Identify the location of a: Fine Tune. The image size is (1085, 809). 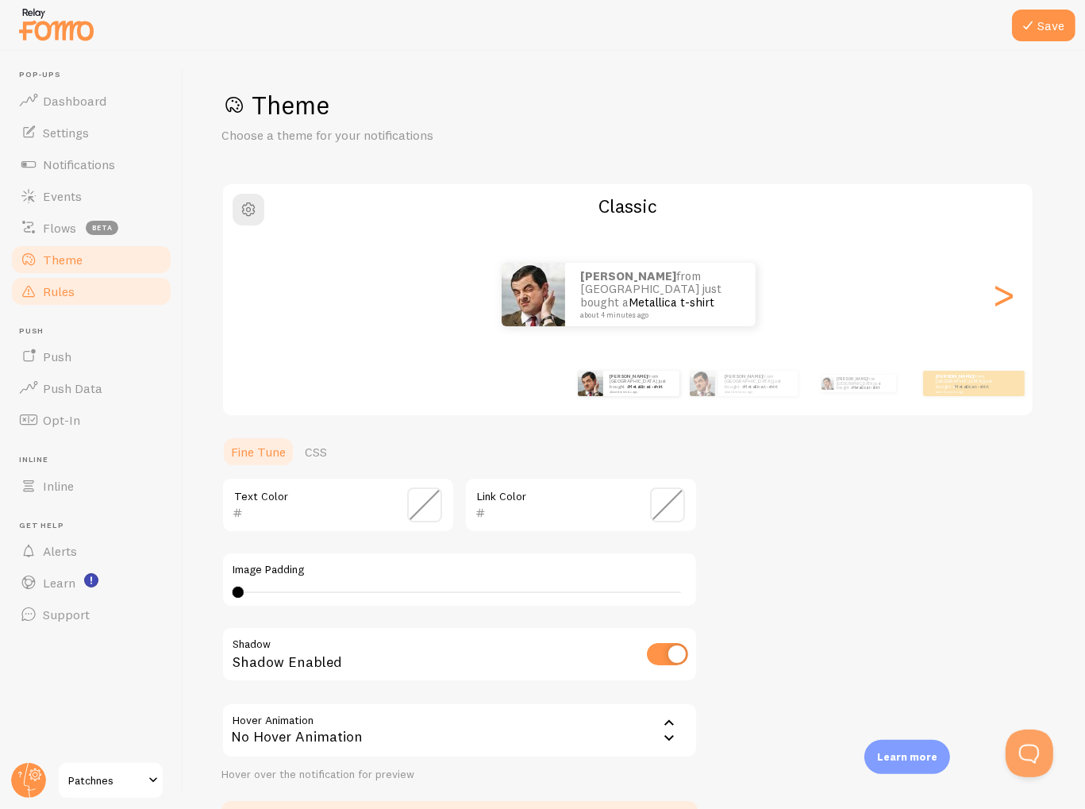
(258, 452).